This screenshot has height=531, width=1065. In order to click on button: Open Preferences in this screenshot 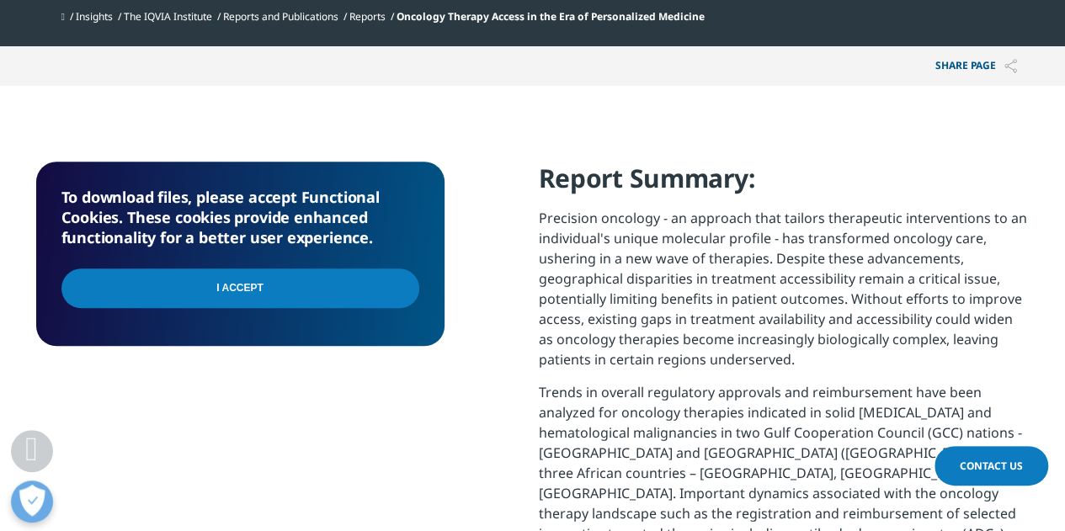, I will do `click(32, 502)`.